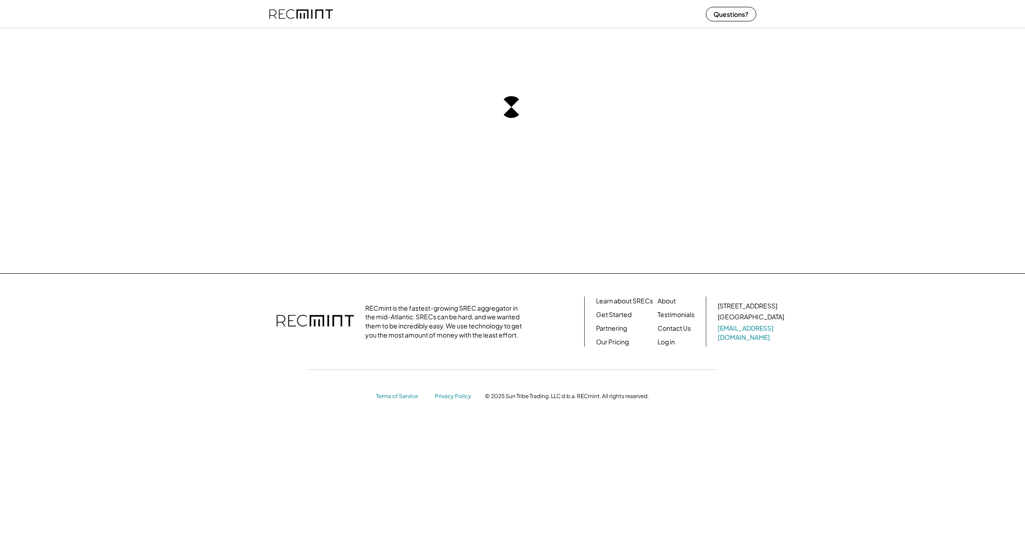  I want to click on a: Testimonials, so click(676, 315).